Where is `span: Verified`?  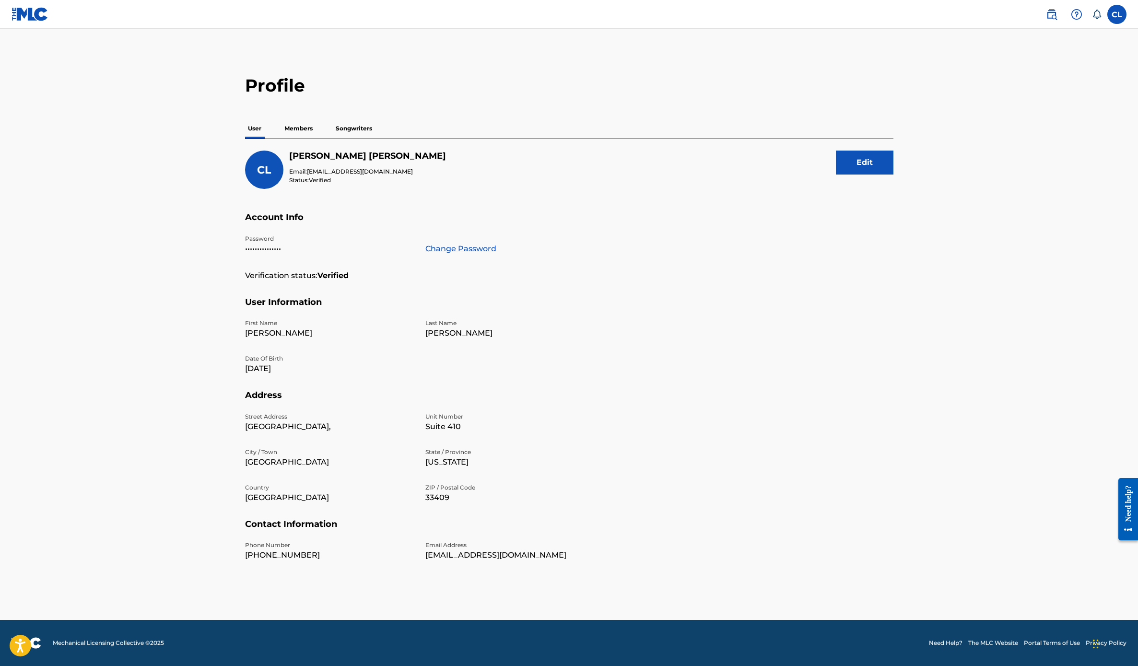
span: Verified is located at coordinates (320, 180).